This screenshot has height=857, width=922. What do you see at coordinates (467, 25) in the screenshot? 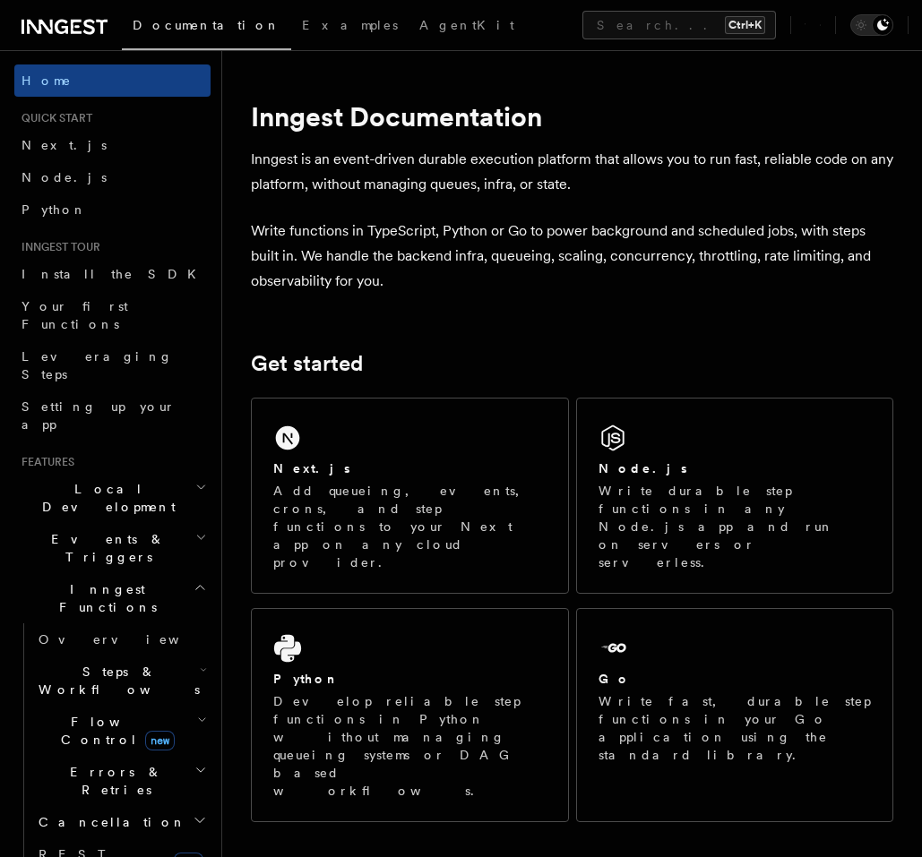
I see `span: AgentKit` at bounding box center [467, 25].